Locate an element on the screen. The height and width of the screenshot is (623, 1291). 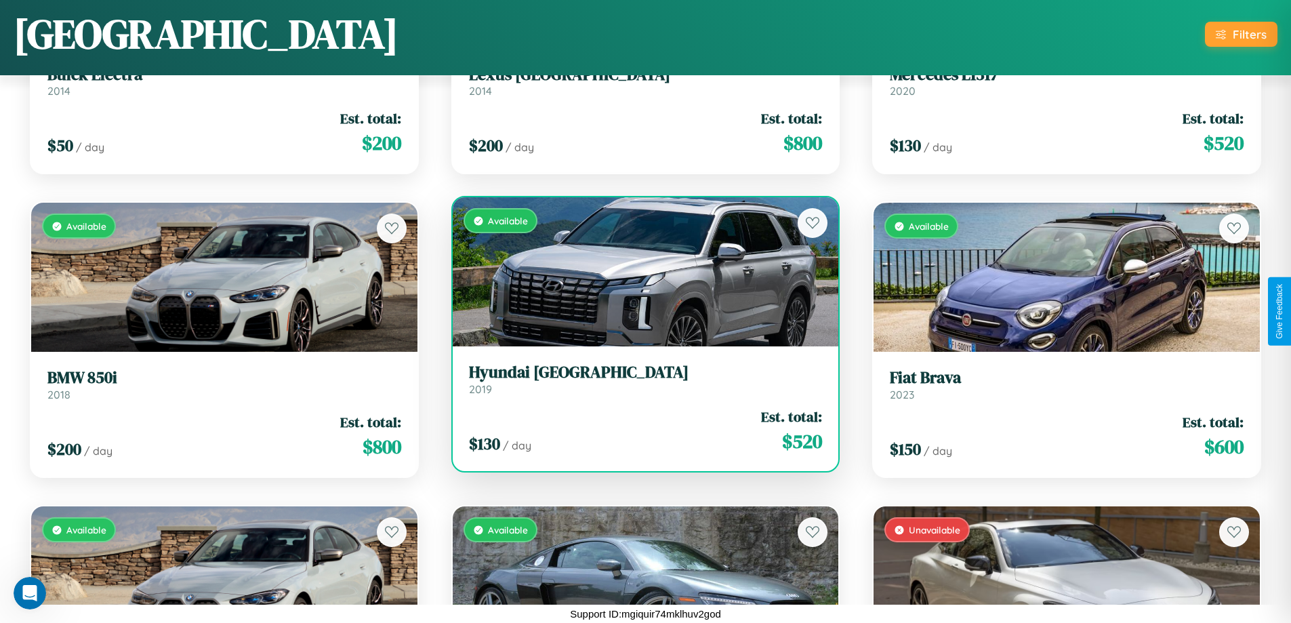
p: Support ID: mgiquir74mklhuv2god is located at coordinates (645, 613).